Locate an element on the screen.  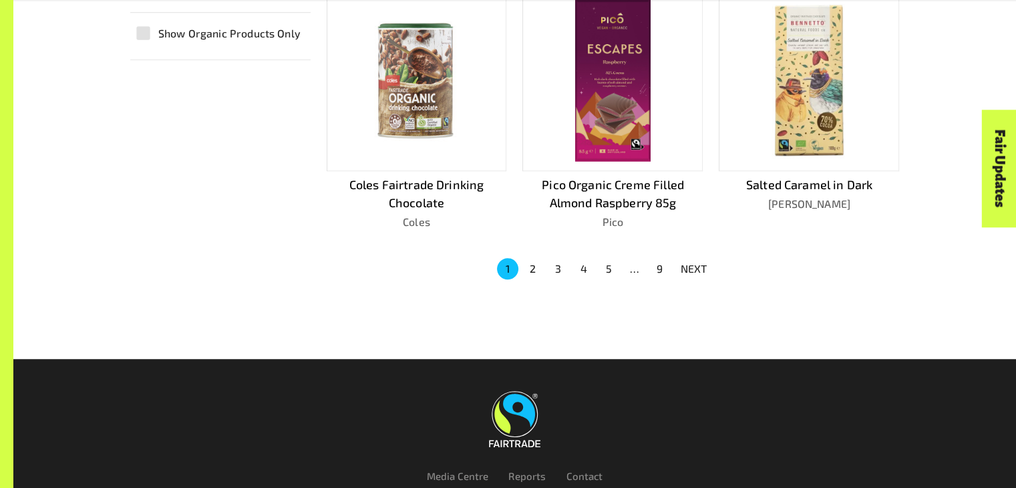
a: Contact is located at coordinates (584, 476).